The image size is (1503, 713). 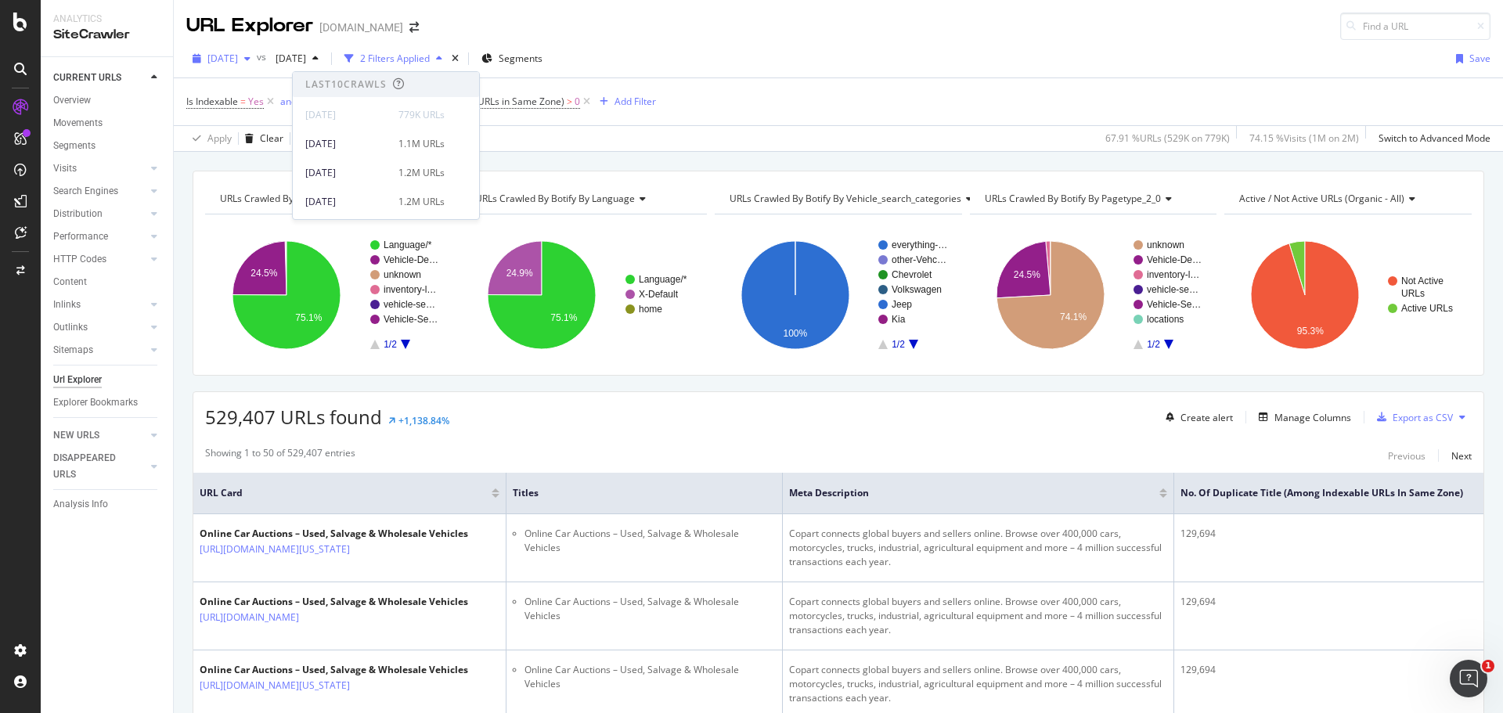 What do you see at coordinates (1346, 199) in the screenshot?
I see `h4: Active / Not Active URLs` at bounding box center [1346, 199].